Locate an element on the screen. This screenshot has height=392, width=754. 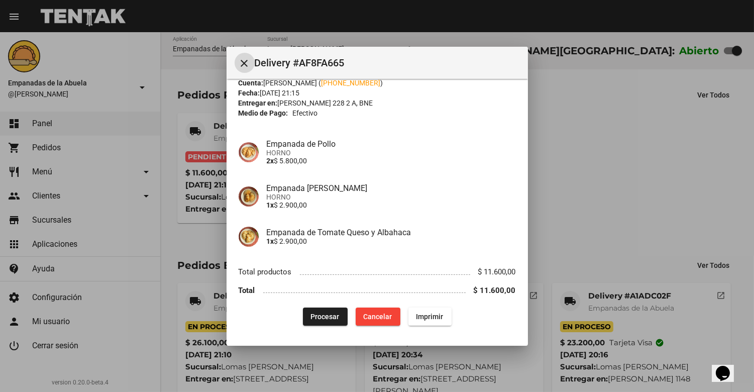
span: Procesar is located at coordinates (325, 317).